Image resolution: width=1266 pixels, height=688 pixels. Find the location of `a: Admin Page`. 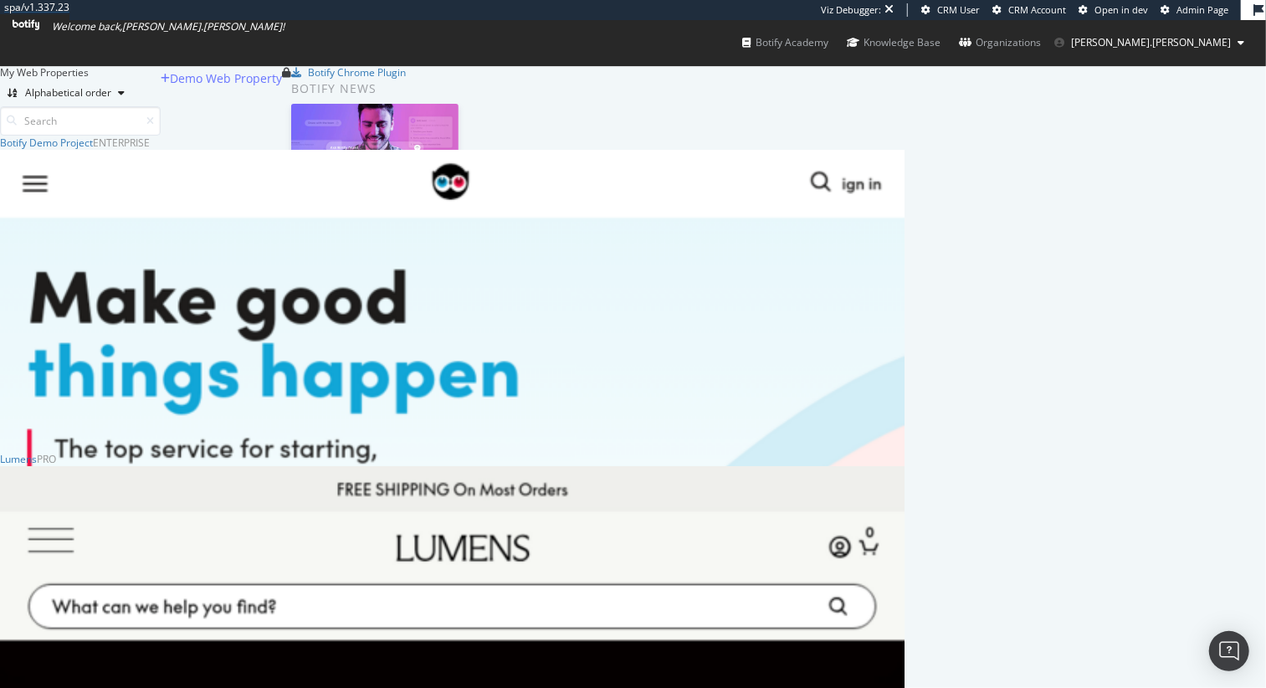

a: Admin Page is located at coordinates (1194, 10).